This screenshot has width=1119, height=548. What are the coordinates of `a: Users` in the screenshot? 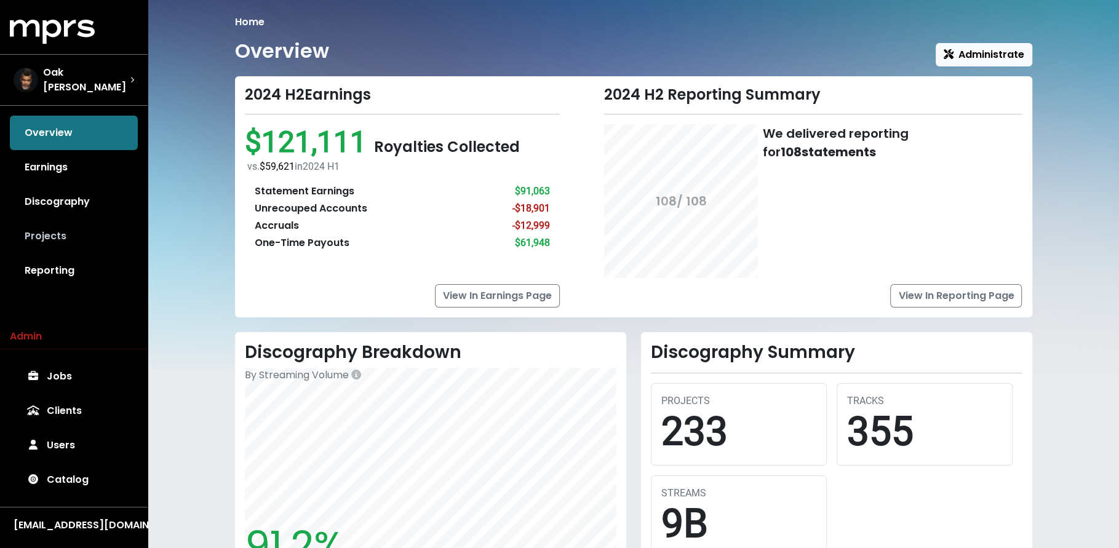 It's located at (74, 445).